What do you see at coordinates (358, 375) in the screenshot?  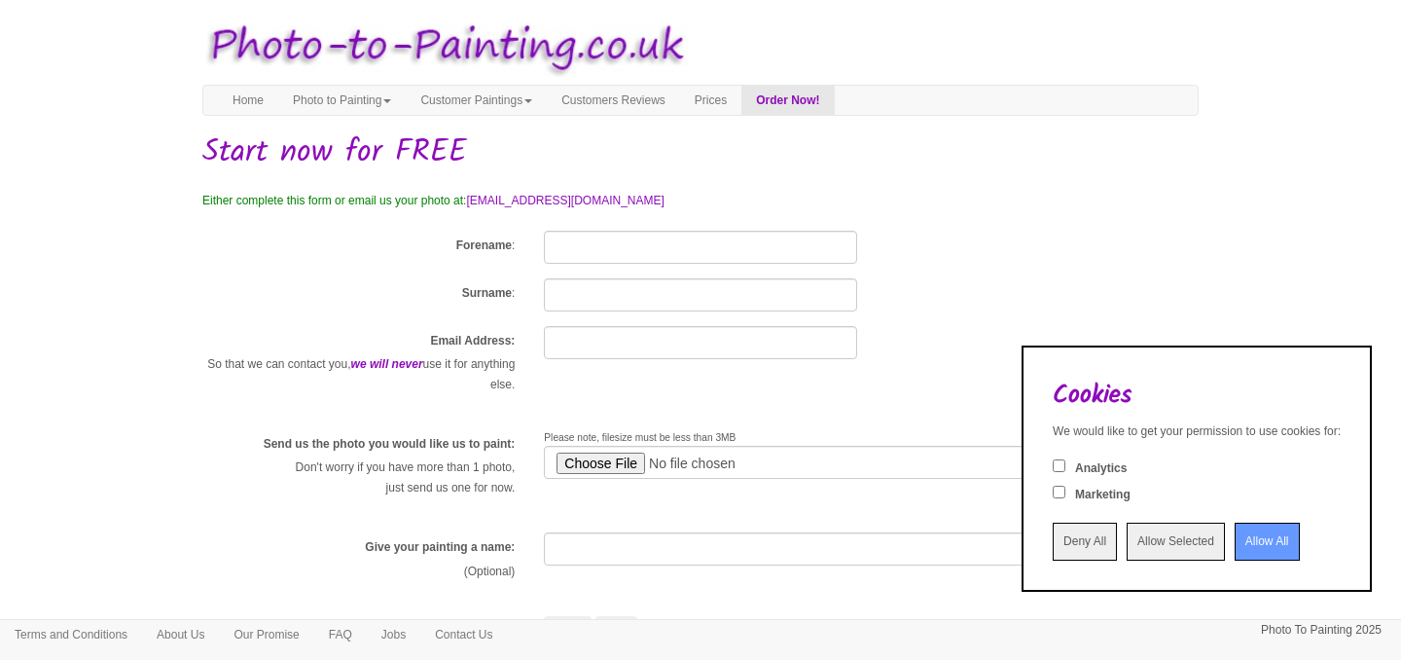 I see `p: So that we can contact you, use it for anything else.` at bounding box center [358, 375].